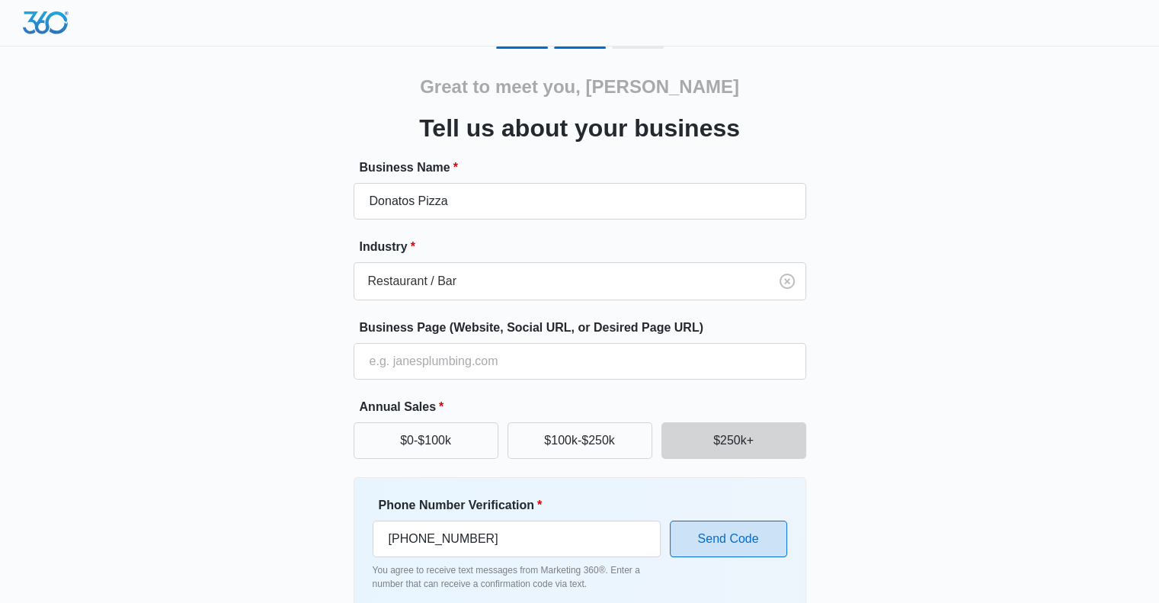  What do you see at coordinates (728, 539) in the screenshot?
I see `button: Send Code` at bounding box center [728, 539].